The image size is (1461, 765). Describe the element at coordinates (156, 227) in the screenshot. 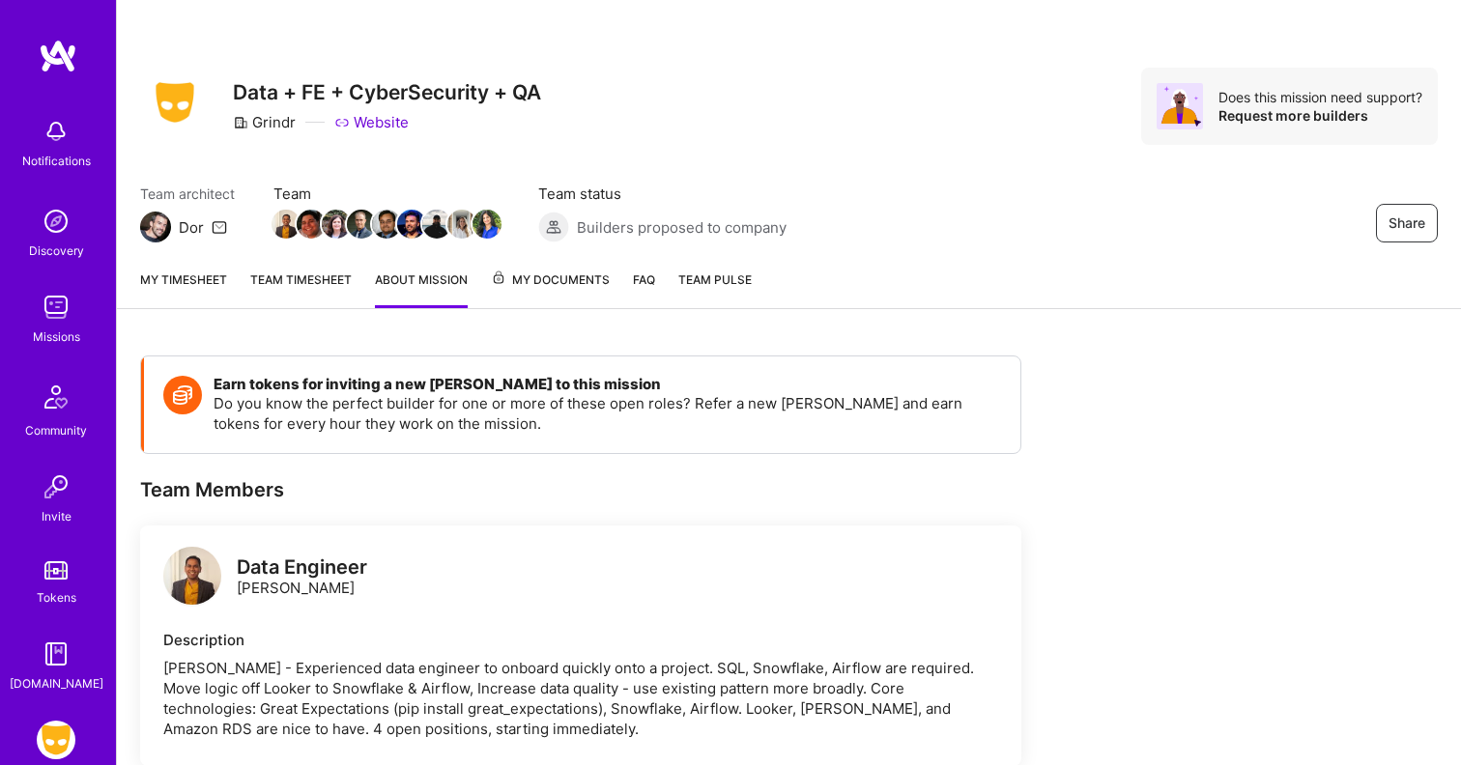

I see `img: Team Architect` at that location.